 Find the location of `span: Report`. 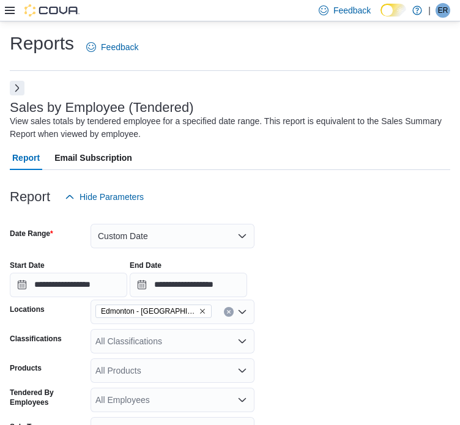

span: Report is located at coordinates (26, 158).